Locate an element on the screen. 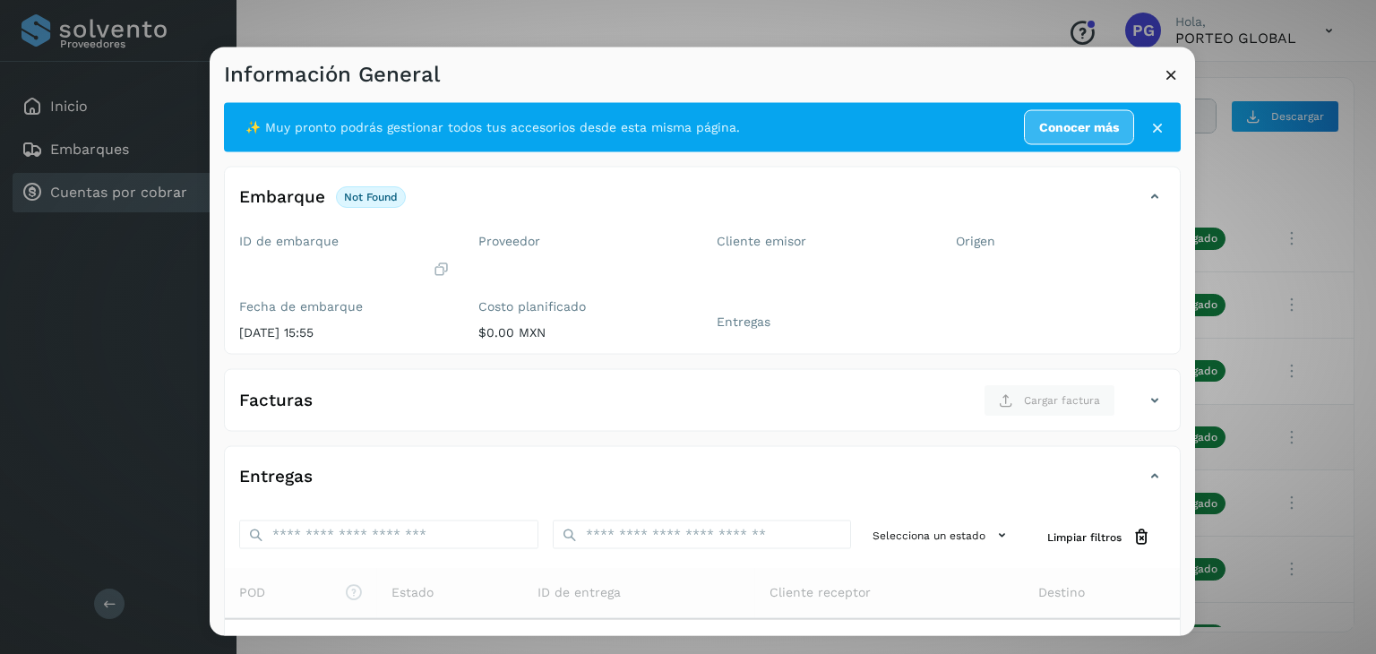  span: ✨ Muy pronto podrás gestionar todos tus accesorios desde esta misma página. is located at coordinates (493, 127).